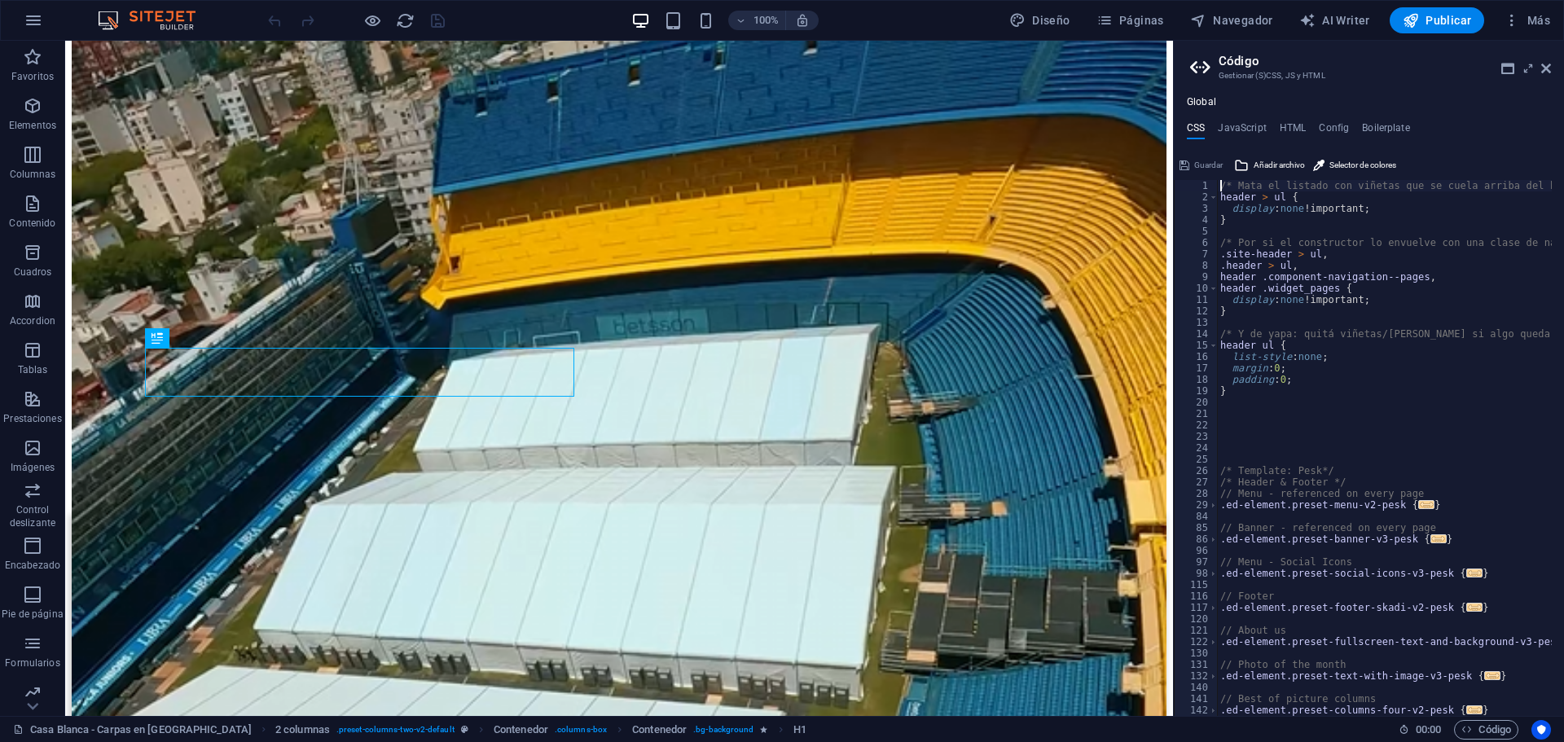 The height and width of the screenshot is (742, 1564). I want to click on div: 120, so click(1197, 619).